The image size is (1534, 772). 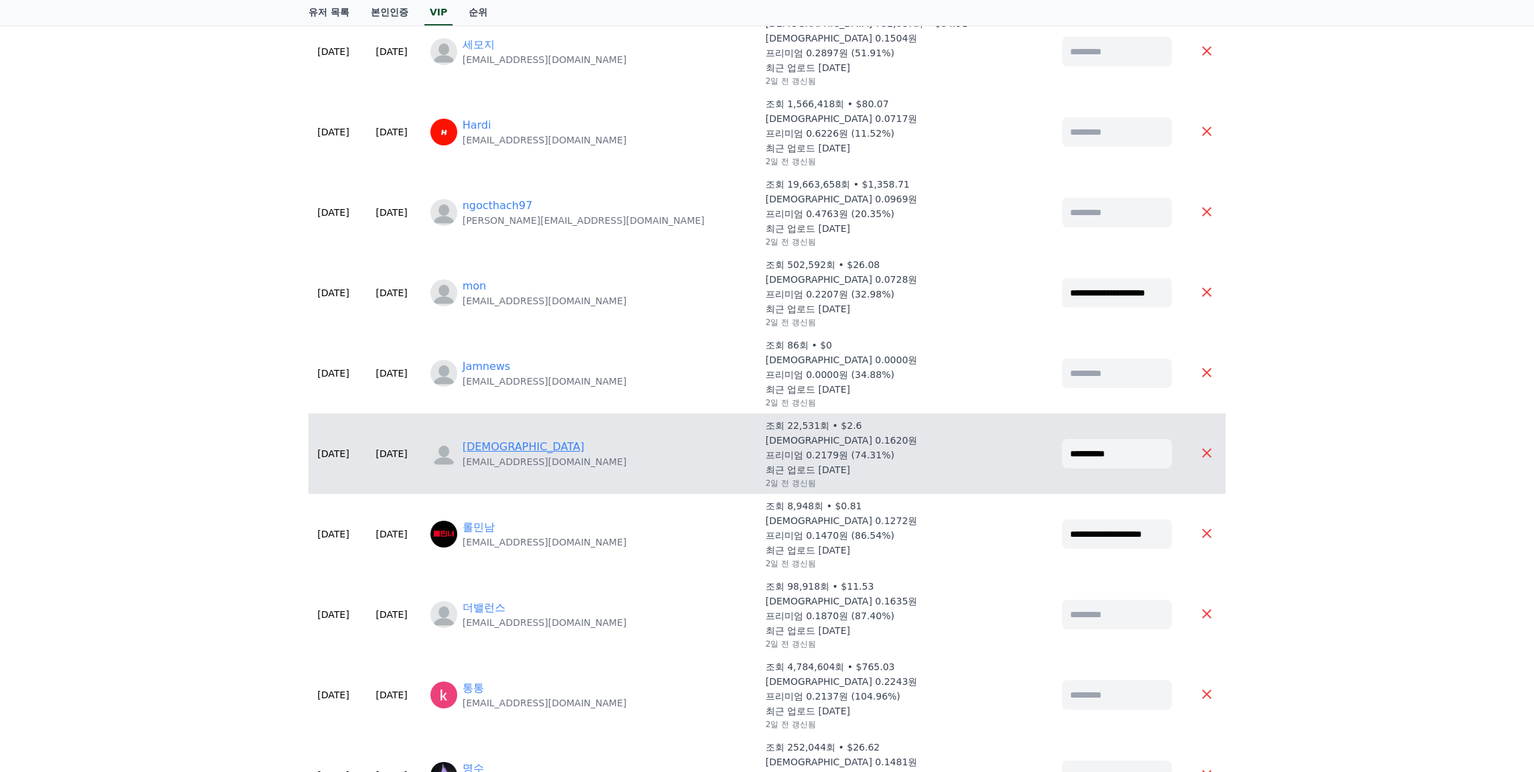 What do you see at coordinates (830, 536) in the screenshot?
I see `p: 프리미엄 0.1470원 (86.54%)` at bounding box center [830, 536].